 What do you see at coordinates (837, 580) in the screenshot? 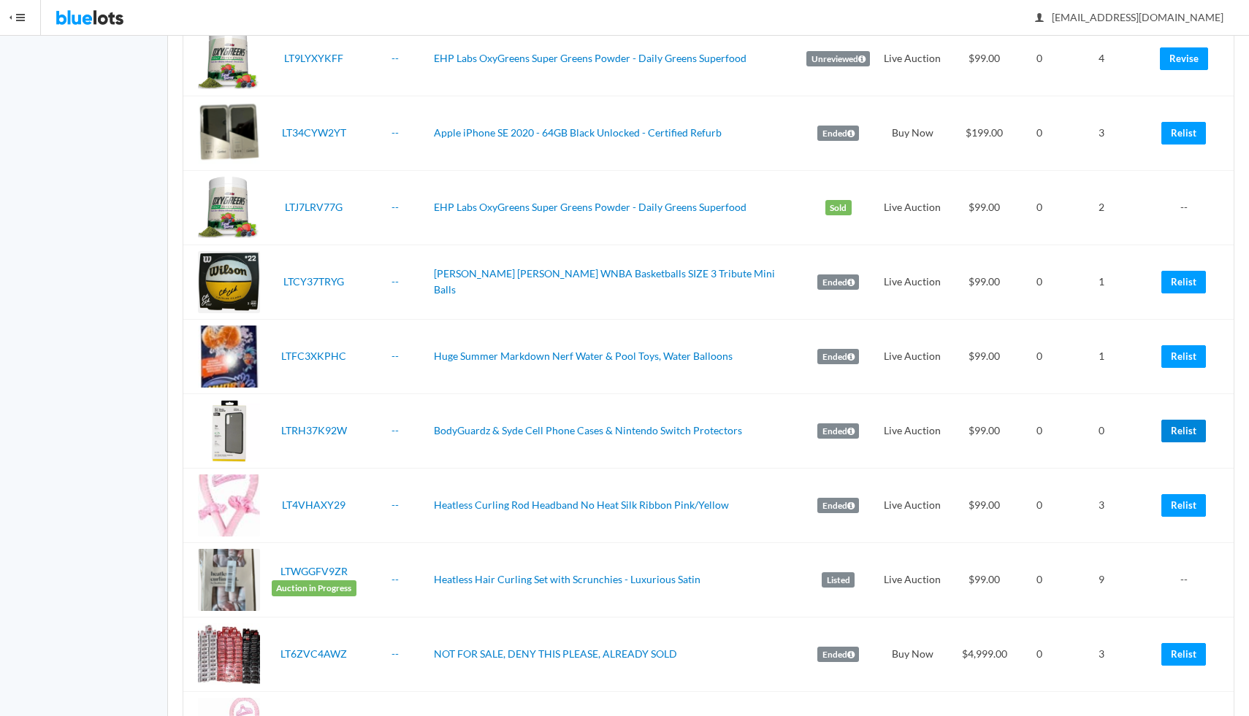
I see `label: Listed` at bounding box center [837, 580].